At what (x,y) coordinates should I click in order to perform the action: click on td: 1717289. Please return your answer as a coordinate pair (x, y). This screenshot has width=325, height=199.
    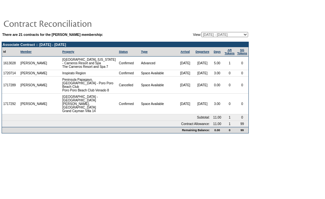
    Looking at the image, I should click on (10, 85).